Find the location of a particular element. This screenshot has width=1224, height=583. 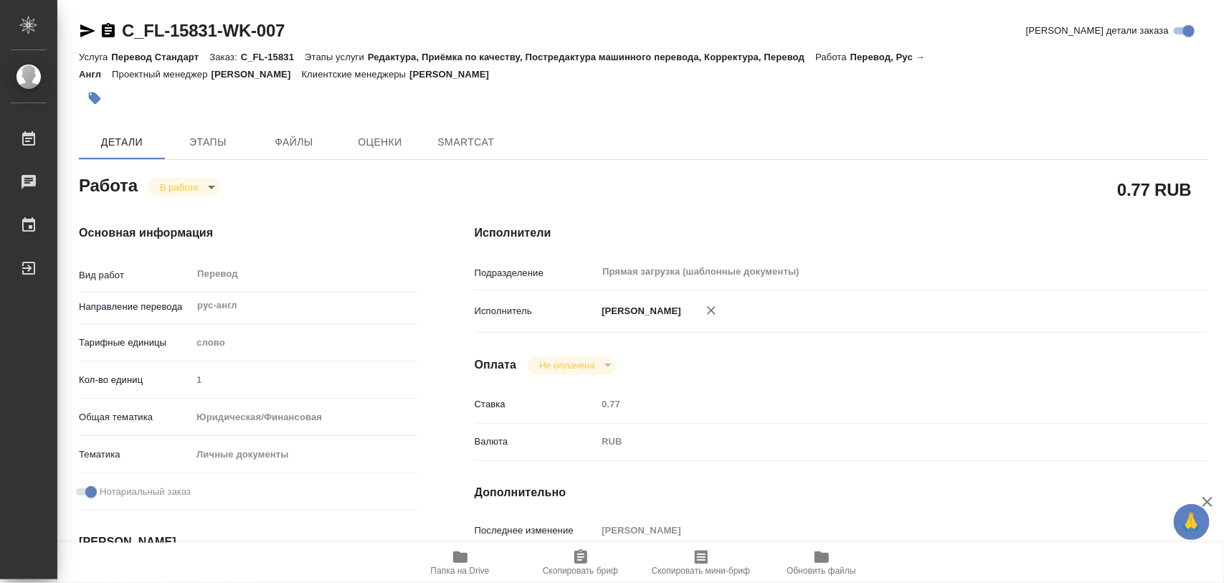

span: Детали is located at coordinates (122, 142).